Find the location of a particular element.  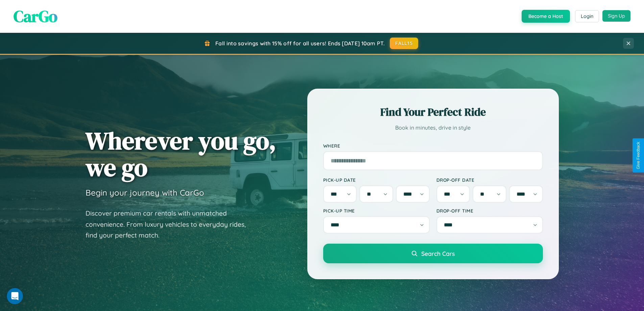

label: Where is located at coordinates (433, 145).